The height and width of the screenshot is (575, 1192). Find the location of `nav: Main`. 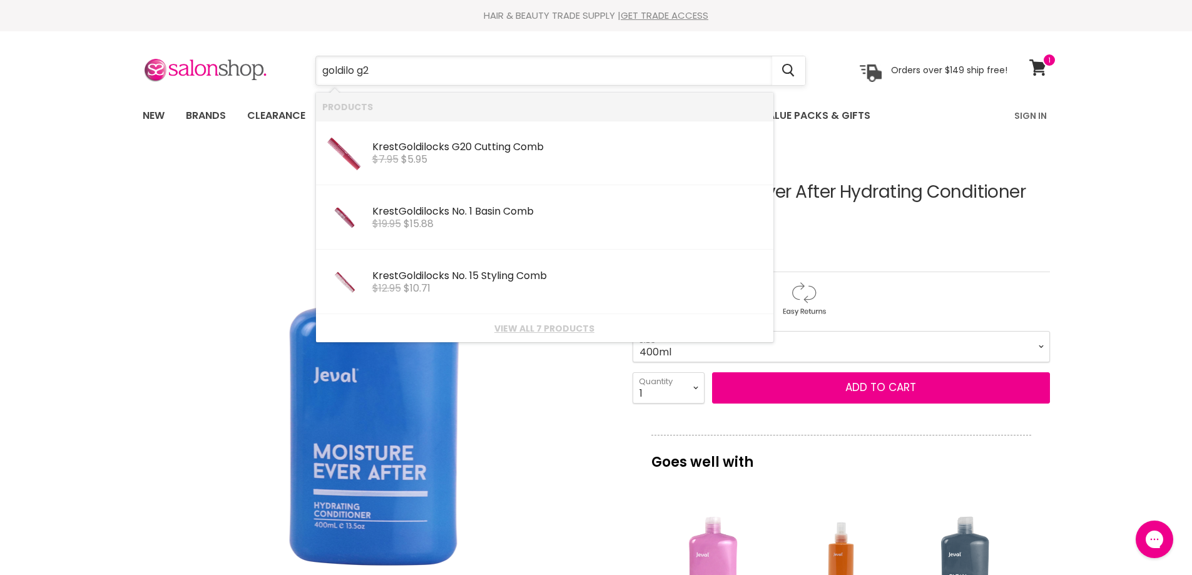

nav: Main is located at coordinates (596, 116).